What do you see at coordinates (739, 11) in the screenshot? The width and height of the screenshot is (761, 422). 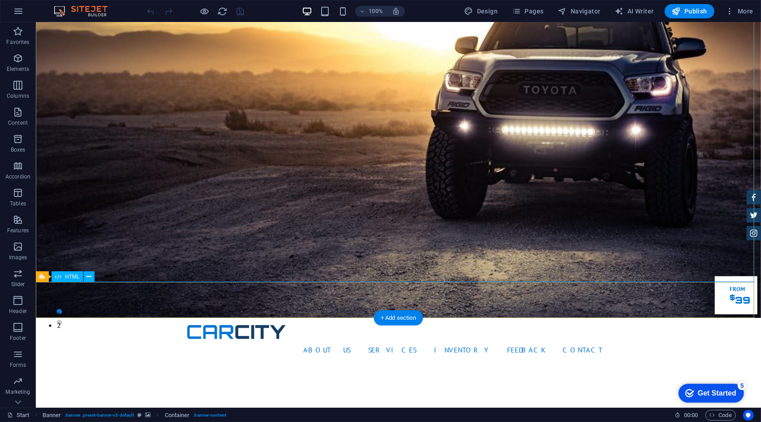 I see `button: More` at bounding box center [739, 11].